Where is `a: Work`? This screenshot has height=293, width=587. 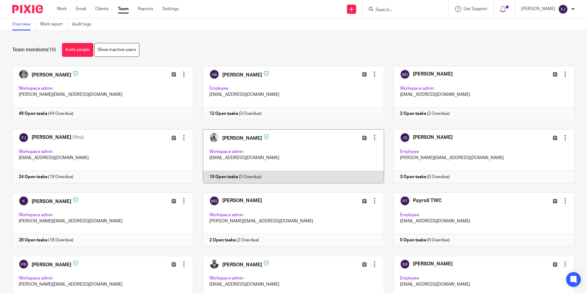
a: Work is located at coordinates (62, 9).